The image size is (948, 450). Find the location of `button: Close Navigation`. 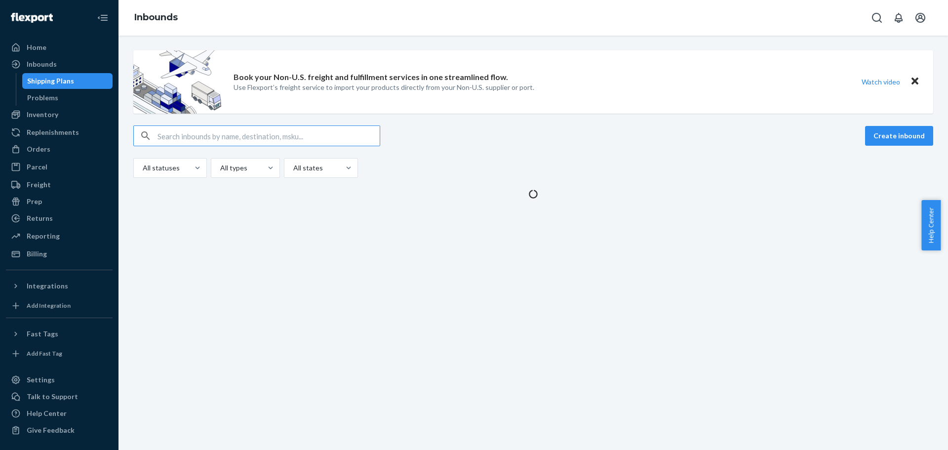

button: Close Navigation is located at coordinates (103, 18).